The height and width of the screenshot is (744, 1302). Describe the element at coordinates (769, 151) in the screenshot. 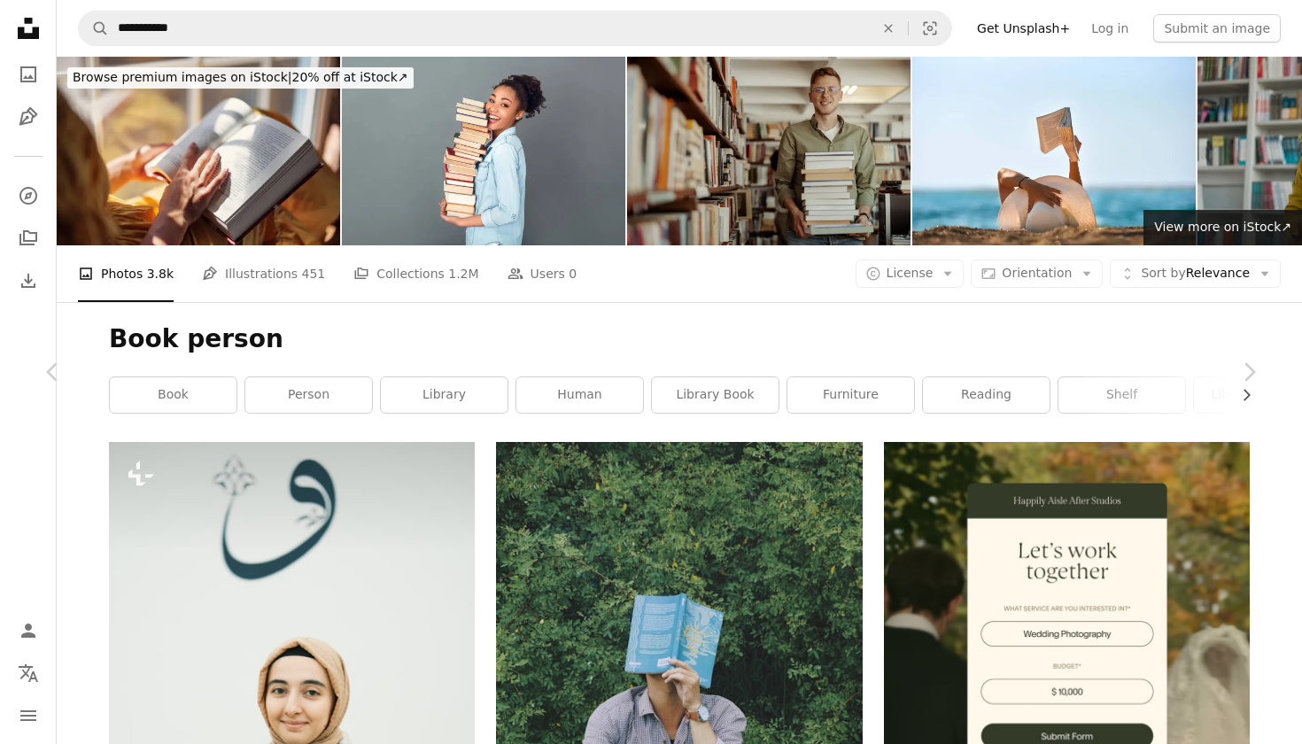

I see `img: It's a stack of knowledge` at that location.